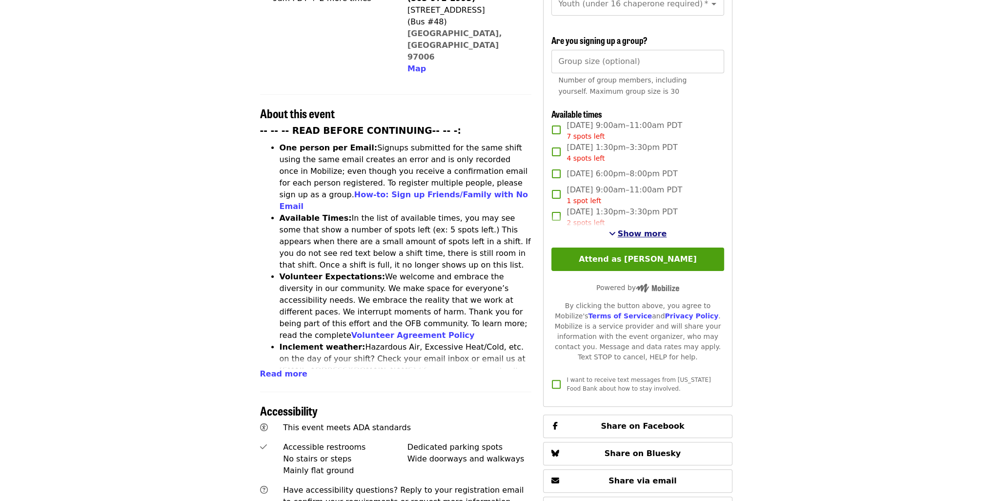  Describe the element at coordinates (469, 459) in the screenshot. I see `div: Wide doorways and walkways` at that location.